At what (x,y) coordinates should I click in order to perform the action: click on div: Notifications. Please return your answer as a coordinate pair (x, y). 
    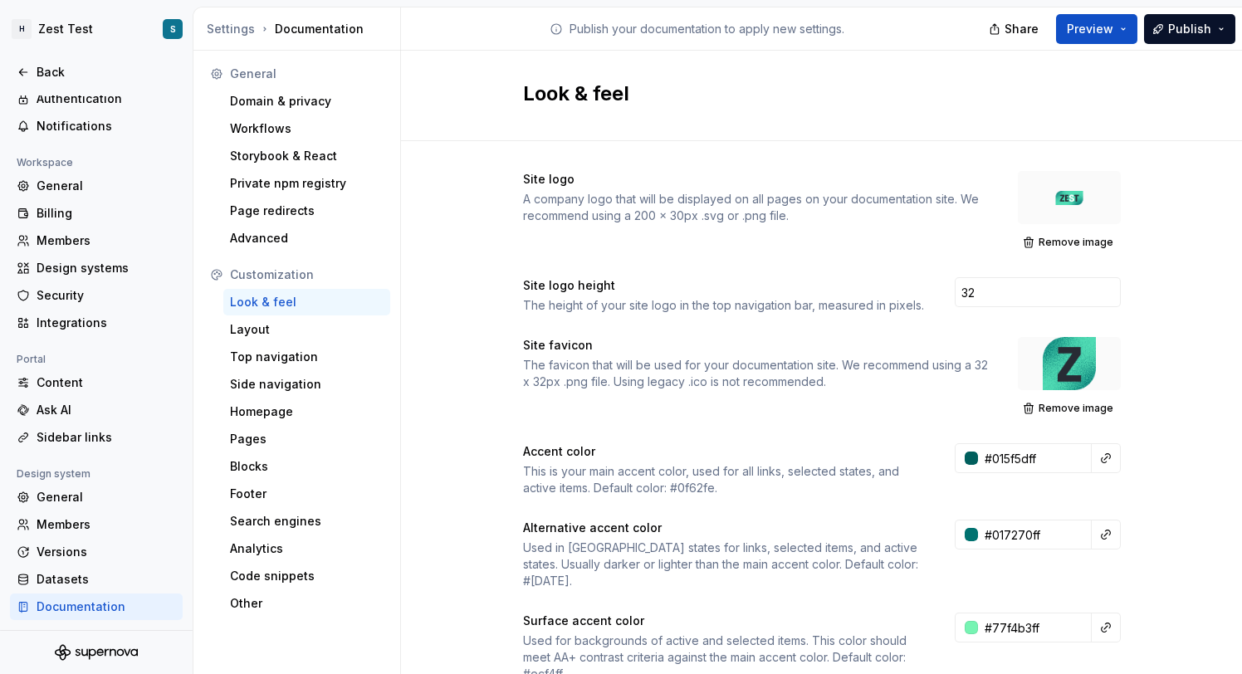
    Looking at the image, I should click on (106, 126).